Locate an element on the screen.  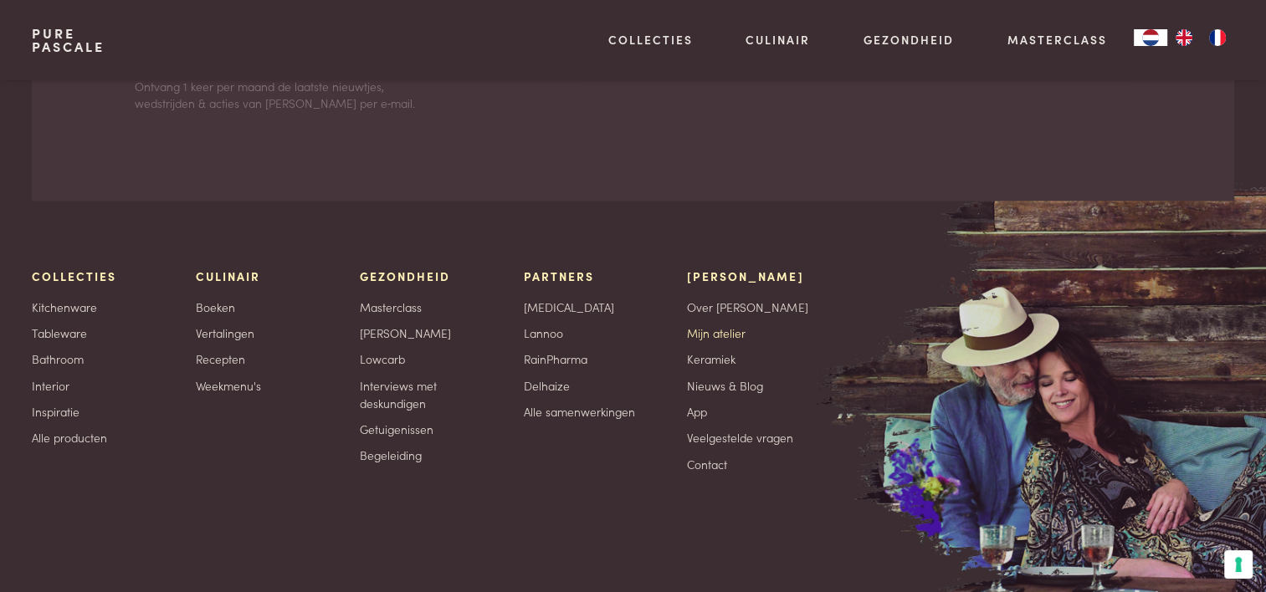
a: Collecties is located at coordinates (650, 39).